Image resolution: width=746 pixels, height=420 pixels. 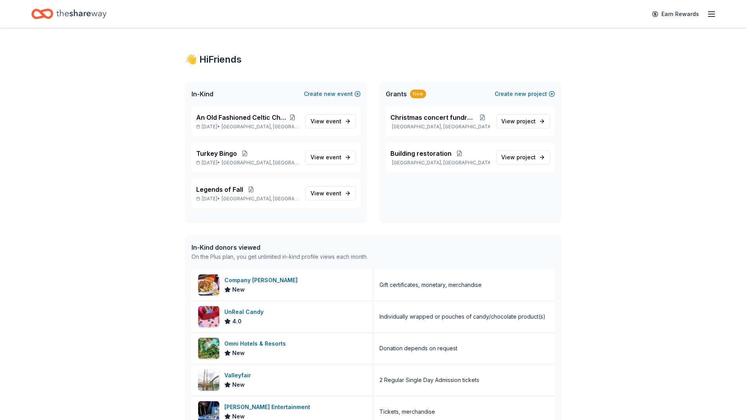 I want to click on div: Omni Hotels & Resorts, so click(x=257, y=344).